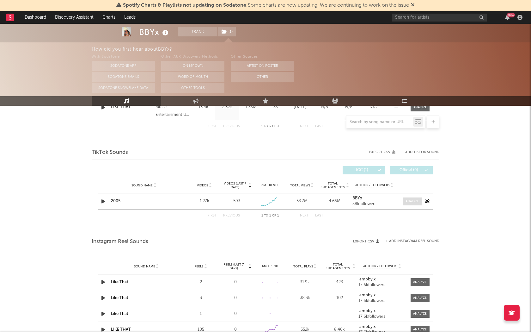  I want to click on div: 38.3k, so click(305, 298).